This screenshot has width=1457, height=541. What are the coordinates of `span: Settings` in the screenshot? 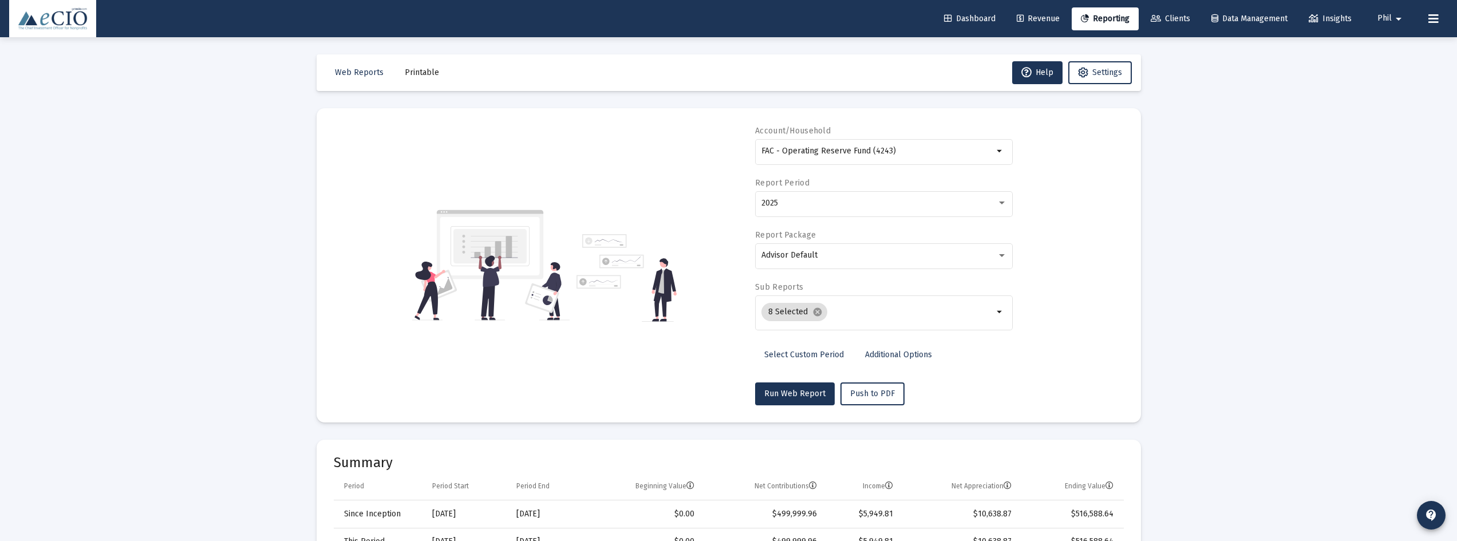 It's located at (1107, 72).